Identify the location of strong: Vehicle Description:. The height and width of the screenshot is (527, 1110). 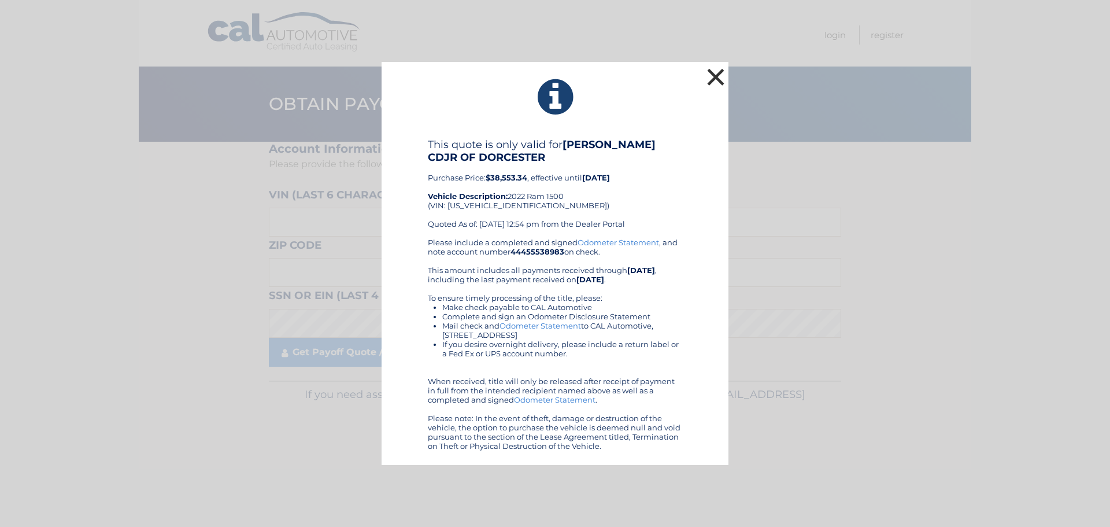
(468, 196).